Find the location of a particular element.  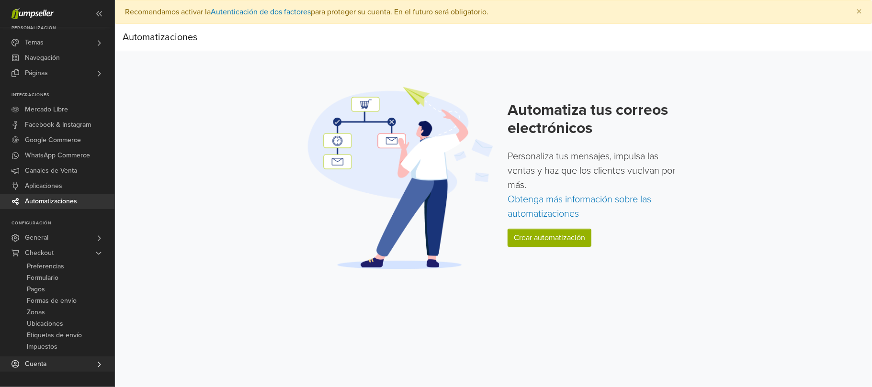

span: Google Commerce is located at coordinates (53, 140).